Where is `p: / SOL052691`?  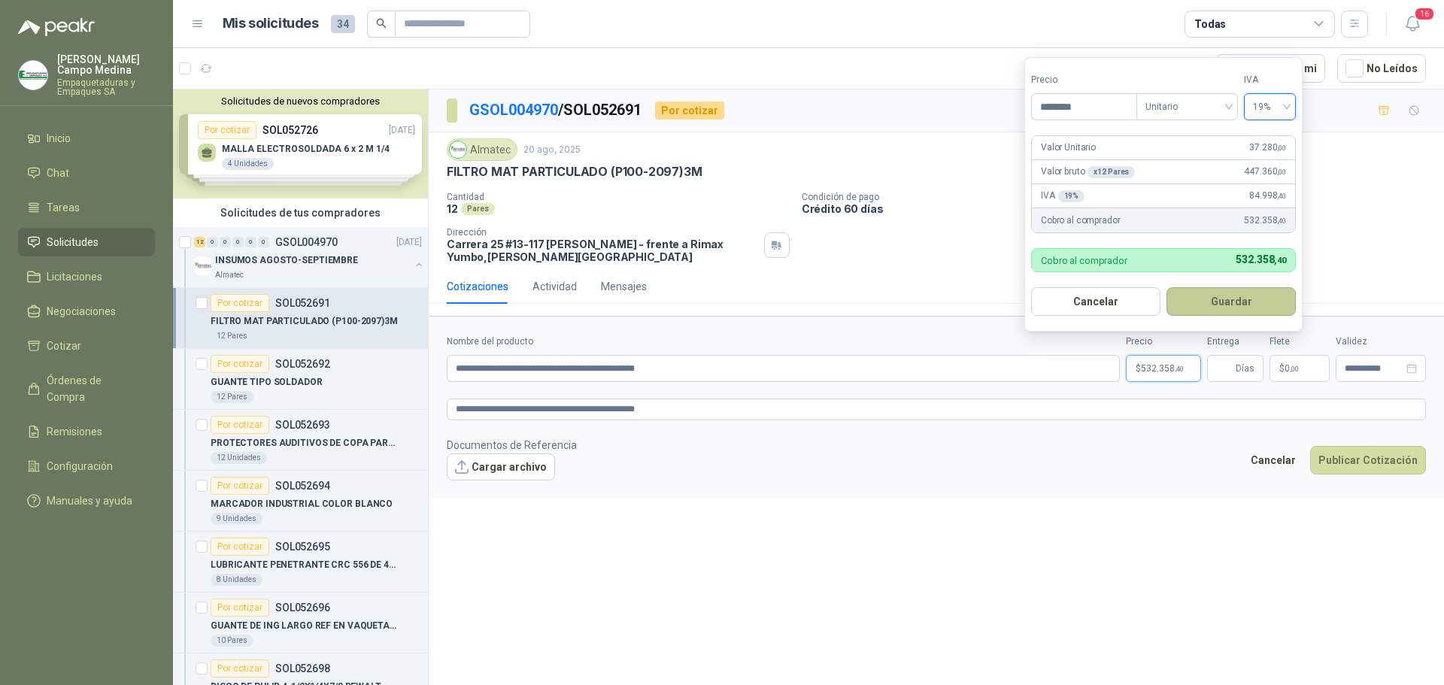
p: / SOL052691 is located at coordinates (556, 110).